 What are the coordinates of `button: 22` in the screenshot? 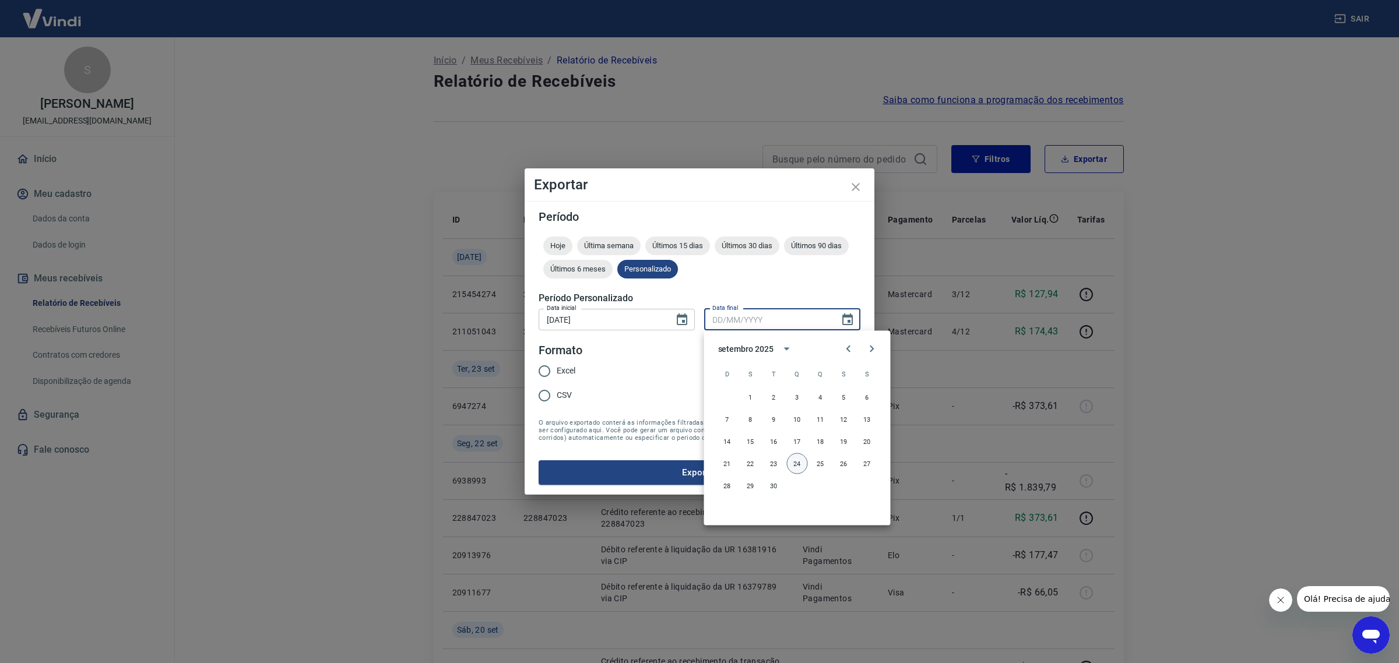 It's located at (751, 464).